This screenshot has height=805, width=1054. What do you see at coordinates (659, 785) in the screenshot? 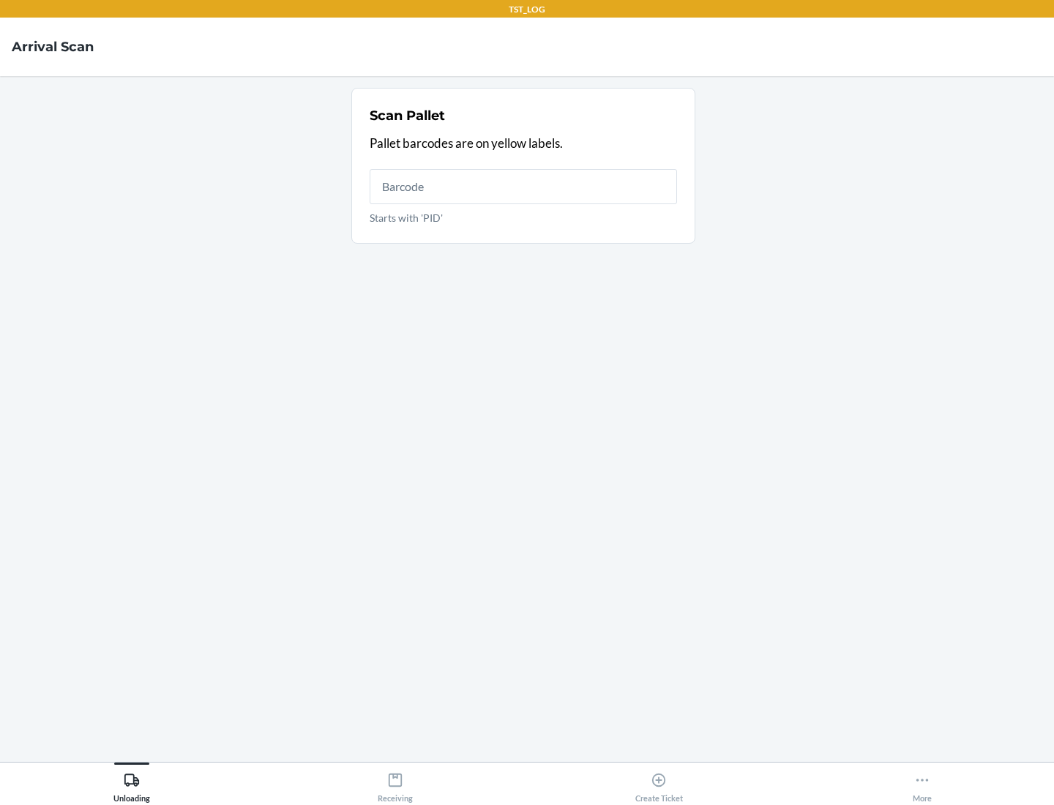
I see `div: Create Ticket` at bounding box center [659, 785].